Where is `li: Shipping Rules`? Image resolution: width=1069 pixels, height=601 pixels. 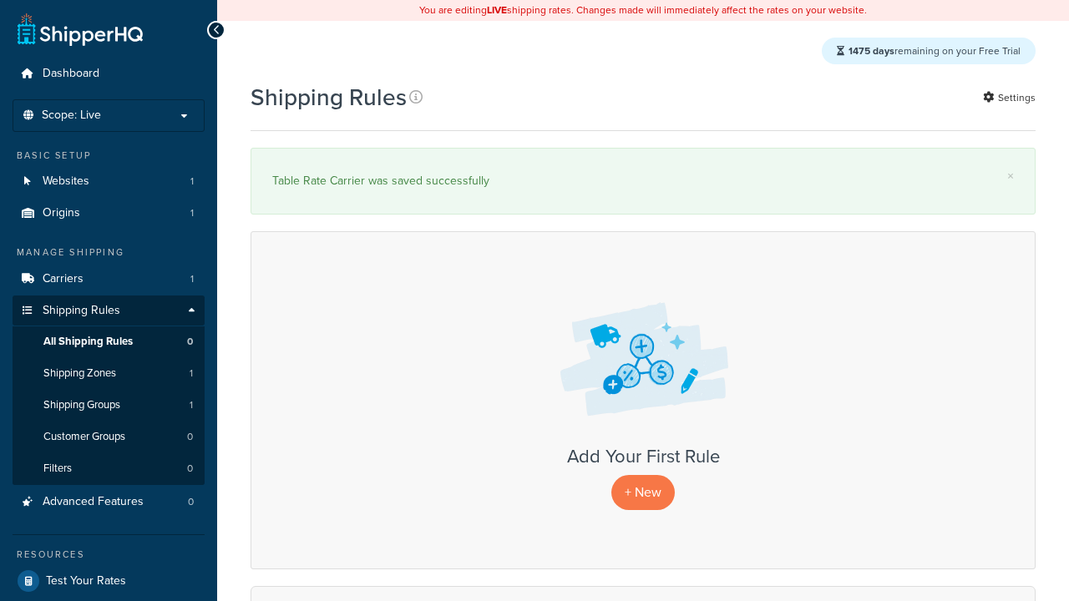 li: Shipping Rules is located at coordinates (109, 391).